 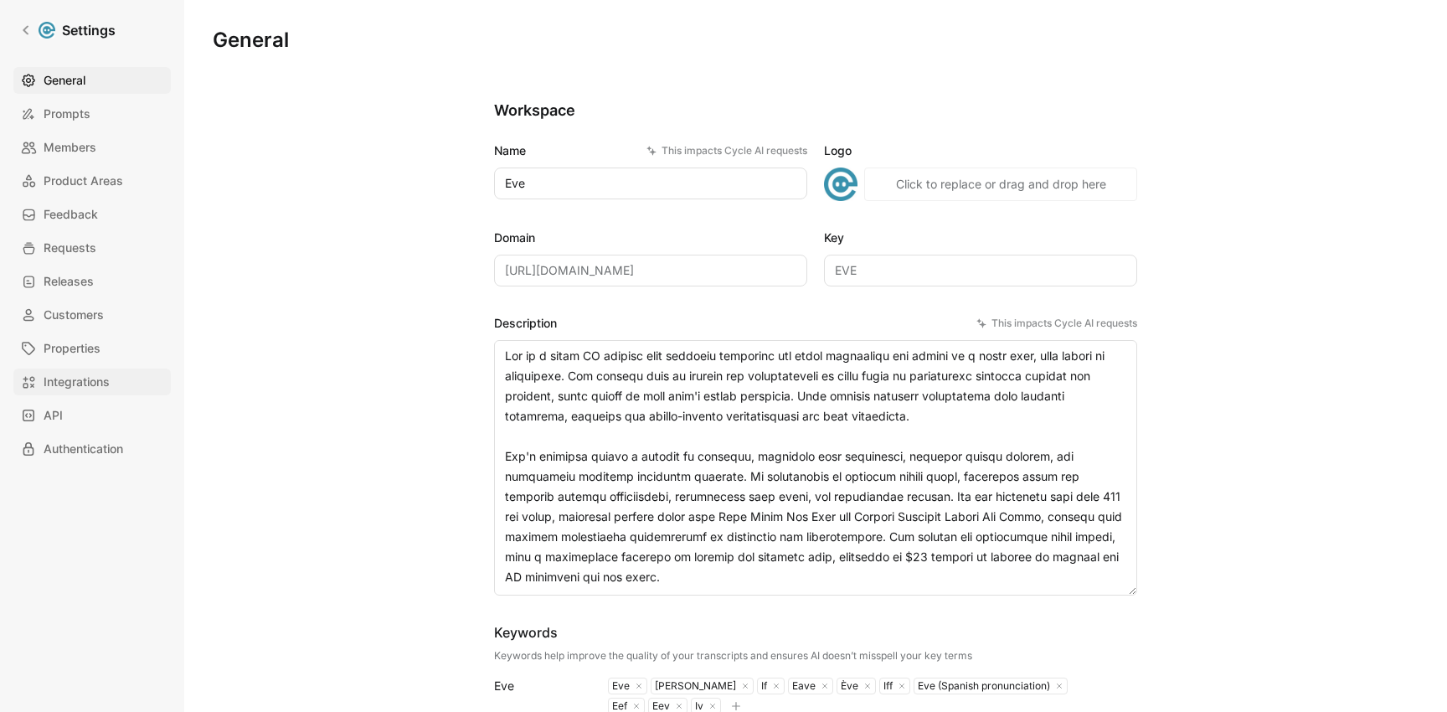 What do you see at coordinates (83, 449) in the screenshot?
I see `span: Authentication` at bounding box center [83, 449].